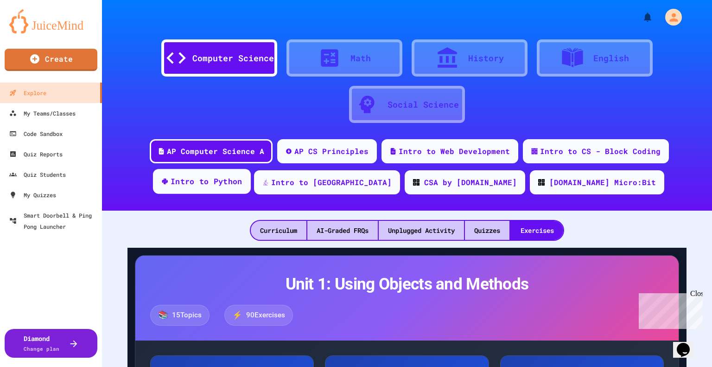  What do you see at coordinates (41, 343) in the screenshot?
I see `div: Diamond` at bounding box center [41, 343].